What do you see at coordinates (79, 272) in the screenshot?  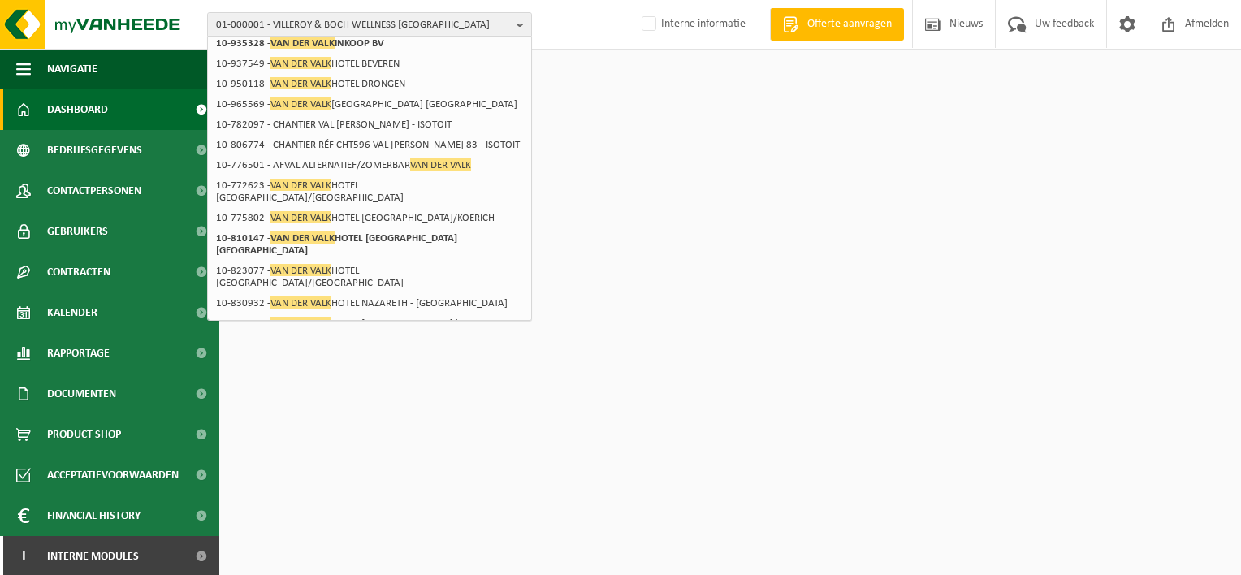 I see `span: Contracten` at bounding box center [79, 272].